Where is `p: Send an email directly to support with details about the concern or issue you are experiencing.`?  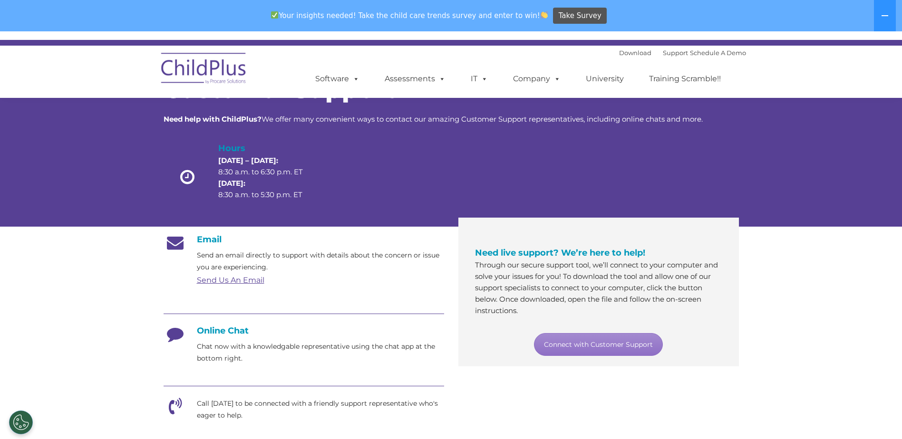 p: Send an email directly to support with details about the concern or issue you are experiencing. is located at coordinates (320, 261).